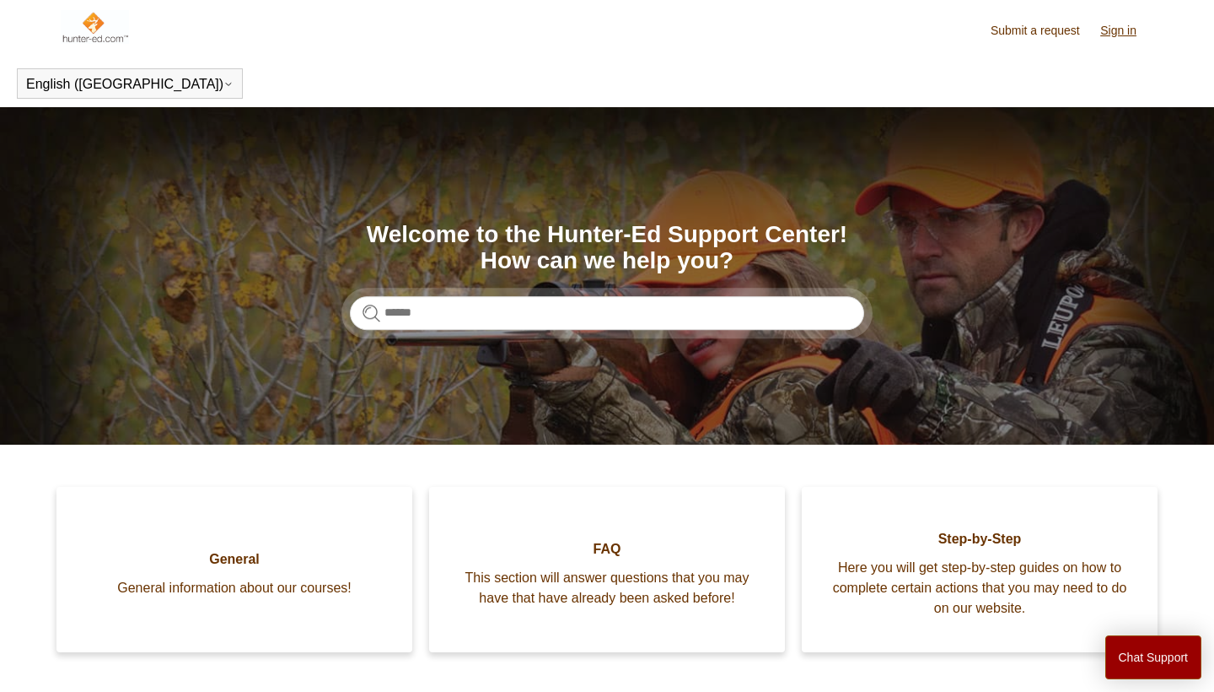 The height and width of the screenshot is (692, 1214). Describe the element at coordinates (607, 313) in the screenshot. I see `input: Search` at that location.